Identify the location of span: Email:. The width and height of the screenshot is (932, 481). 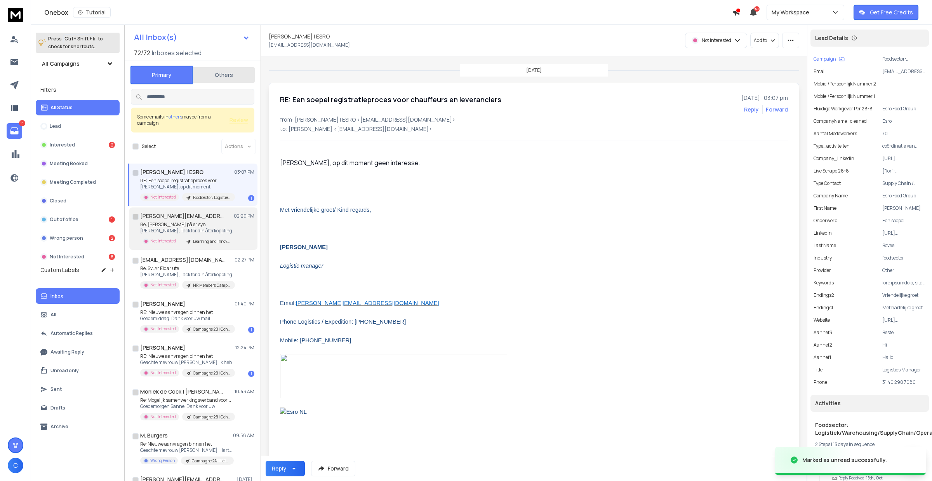
(360, 303).